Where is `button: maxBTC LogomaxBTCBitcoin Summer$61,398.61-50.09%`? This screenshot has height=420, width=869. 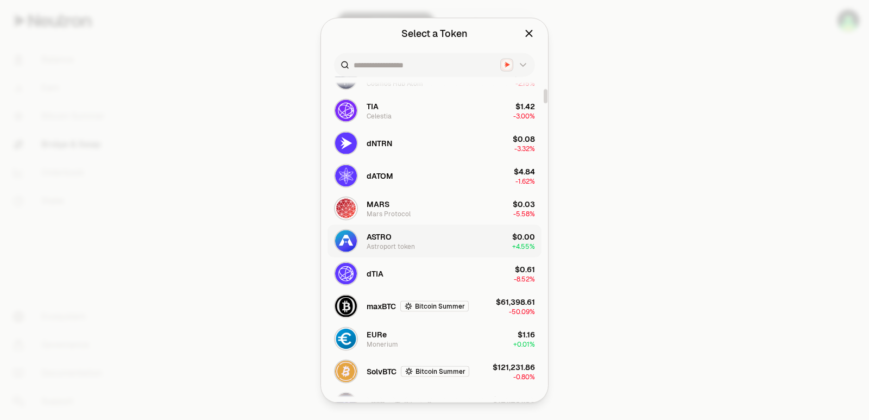 button: maxBTC LogomaxBTCBitcoin Summer$61,398.61-50.09% is located at coordinates (435, 306).